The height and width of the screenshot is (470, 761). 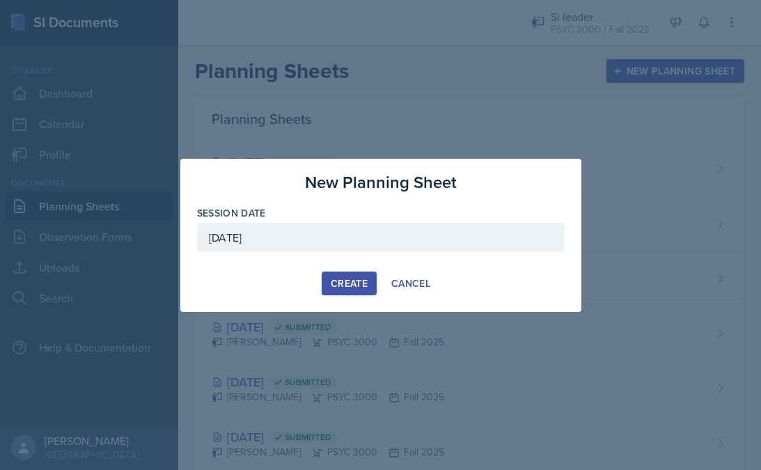 What do you see at coordinates (349, 283) in the screenshot?
I see `button: Create` at bounding box center [349, 283].